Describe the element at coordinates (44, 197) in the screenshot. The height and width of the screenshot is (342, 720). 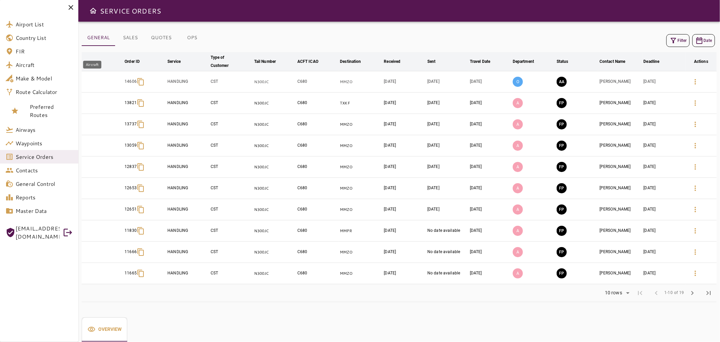
I see `span: Reports` at that location.